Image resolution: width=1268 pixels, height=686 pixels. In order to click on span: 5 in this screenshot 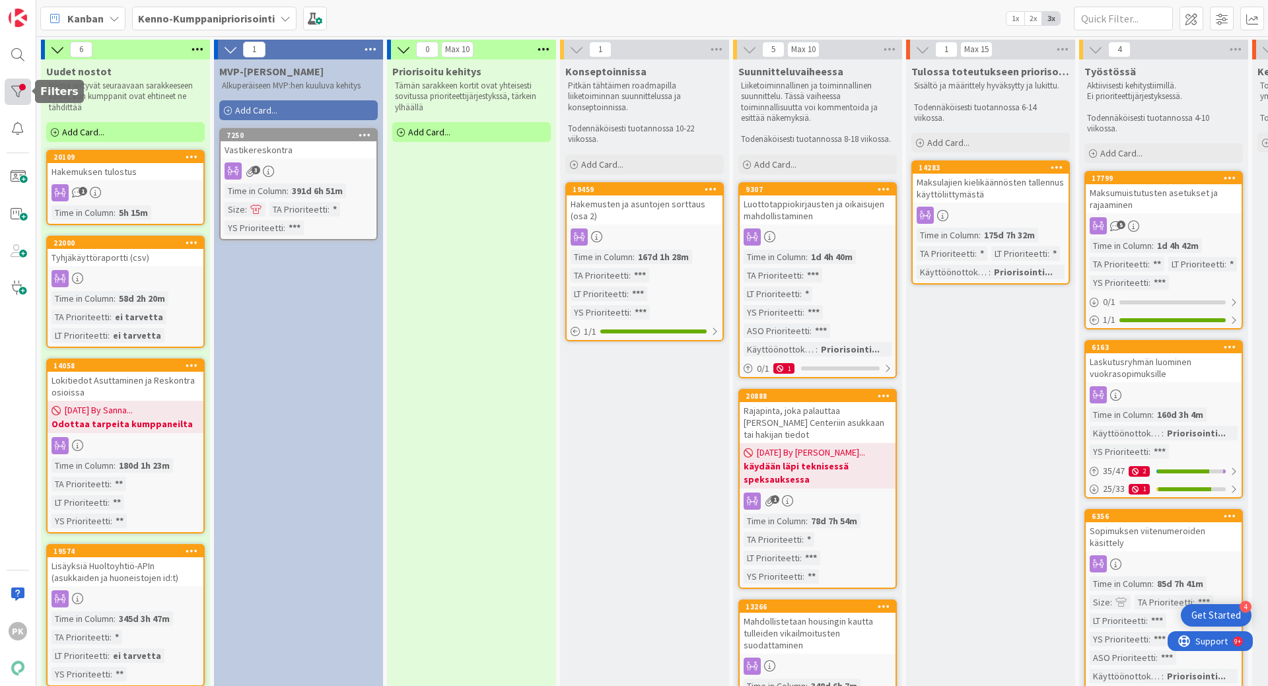, I will do `click(1120, 224)`.